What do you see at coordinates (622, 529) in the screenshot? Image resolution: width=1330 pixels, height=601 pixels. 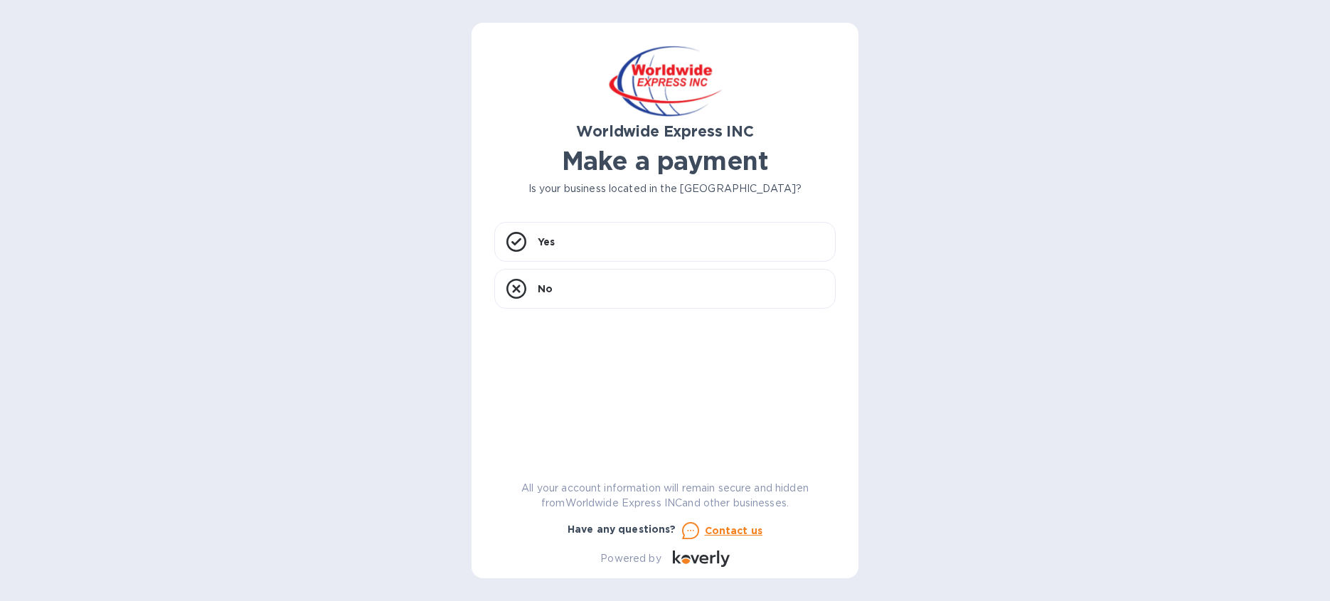 I see `b: Have any questions?` at bounding box center [622, 529].